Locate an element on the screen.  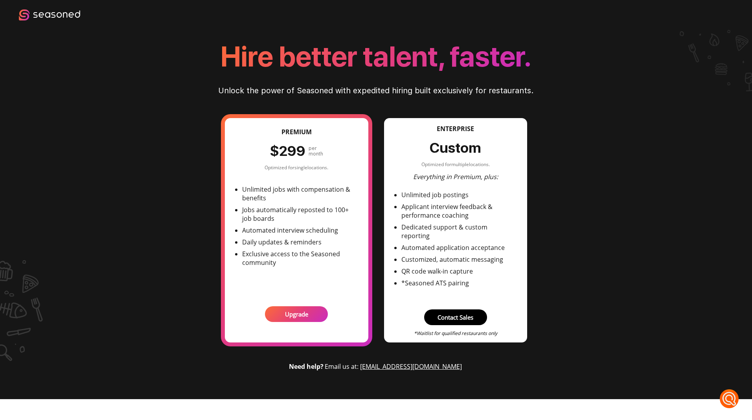
p: Optimized for single locations. is located at coordinates (297, 167).